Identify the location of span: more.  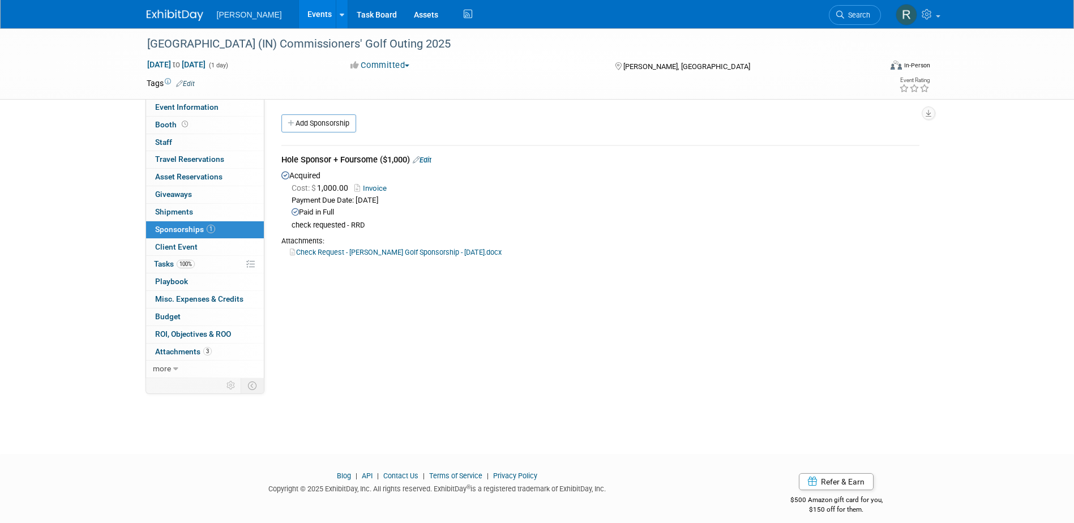
(162, 369).